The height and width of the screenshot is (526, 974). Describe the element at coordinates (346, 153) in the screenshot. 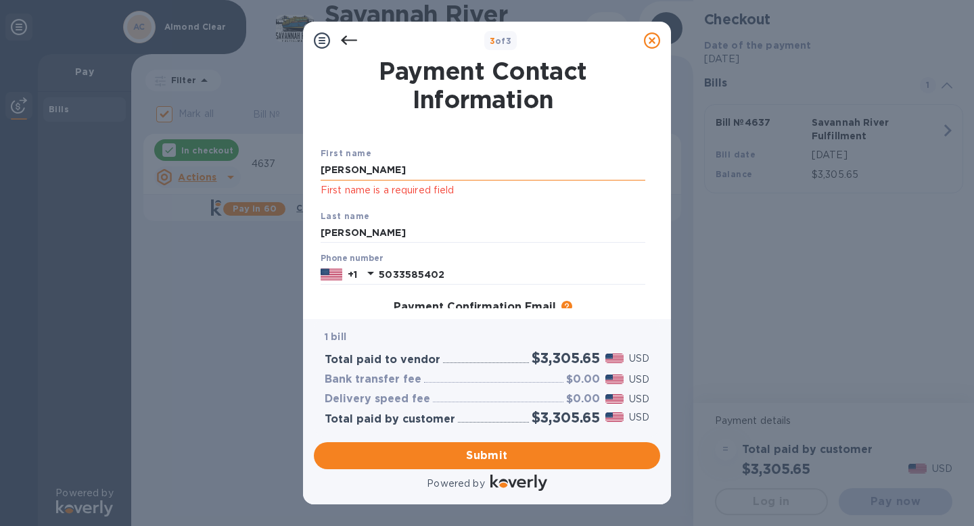

I see `b: First name` at that location.